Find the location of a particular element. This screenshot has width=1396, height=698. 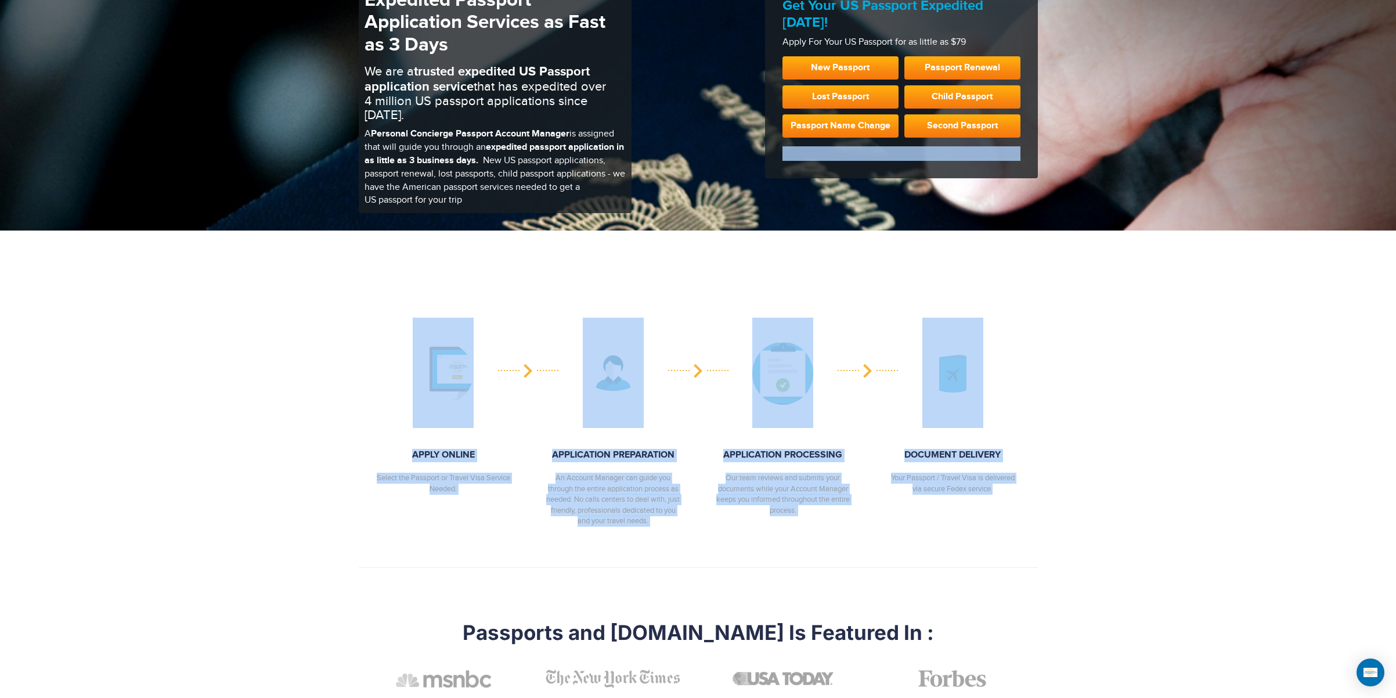

strong: Personal Concierge Passport Account Manager is located at coordinates (470, 134).